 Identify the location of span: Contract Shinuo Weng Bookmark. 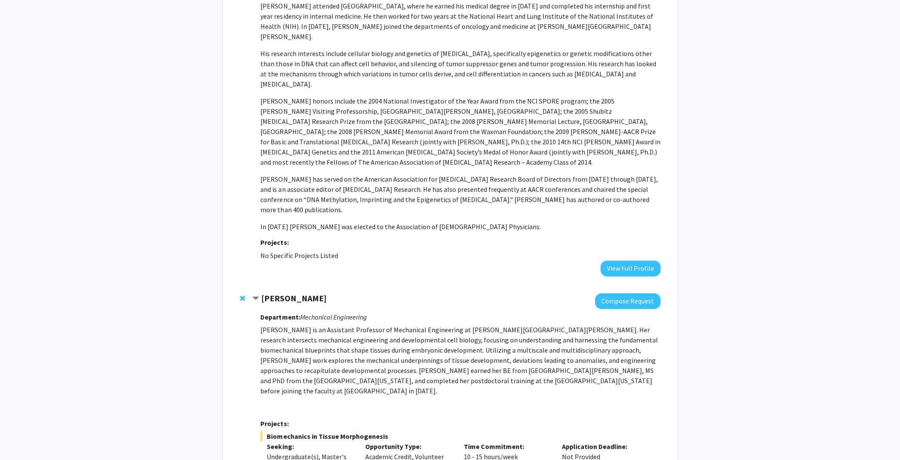
(256, 299).